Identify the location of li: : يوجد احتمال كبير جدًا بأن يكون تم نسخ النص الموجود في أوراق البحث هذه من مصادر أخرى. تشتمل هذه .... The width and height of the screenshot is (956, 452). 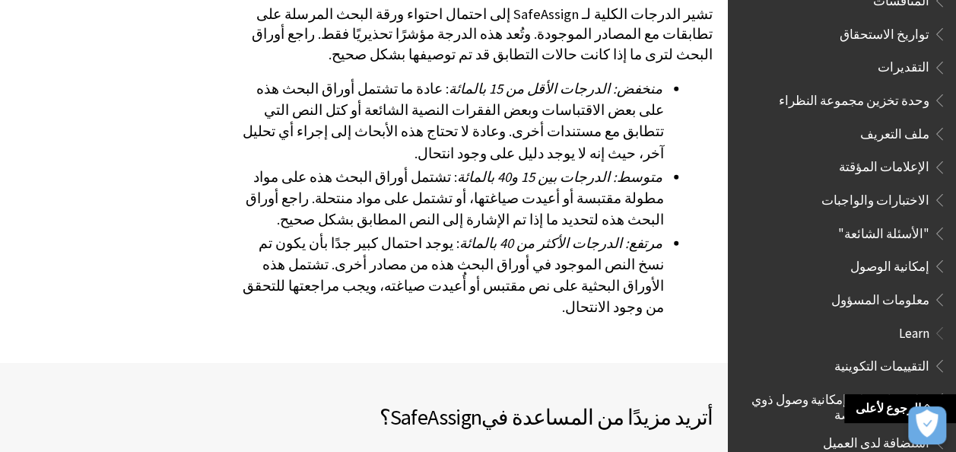
(452, 275).